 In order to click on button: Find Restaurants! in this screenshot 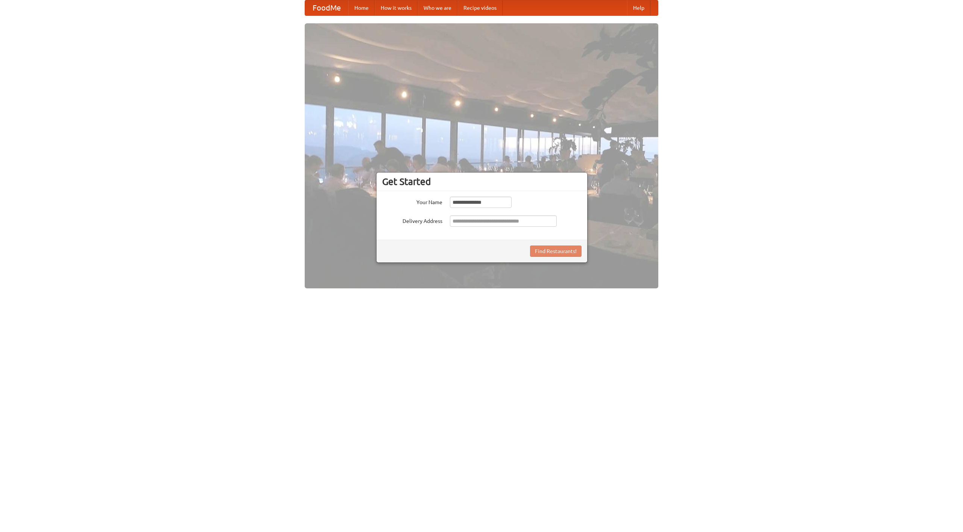, I will do `click(556, 251)`.